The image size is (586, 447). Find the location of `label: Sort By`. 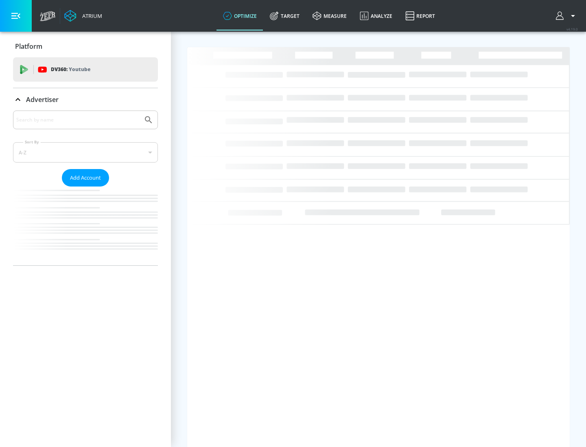

label: Sort By is located at coordinates (32, 142).